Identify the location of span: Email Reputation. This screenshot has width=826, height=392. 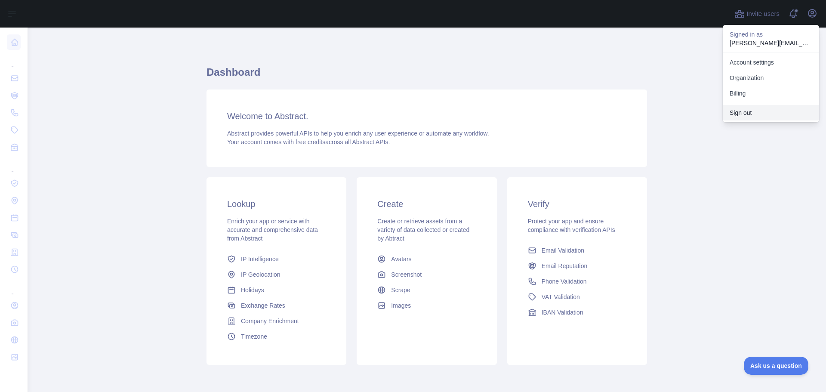
(564, 266).